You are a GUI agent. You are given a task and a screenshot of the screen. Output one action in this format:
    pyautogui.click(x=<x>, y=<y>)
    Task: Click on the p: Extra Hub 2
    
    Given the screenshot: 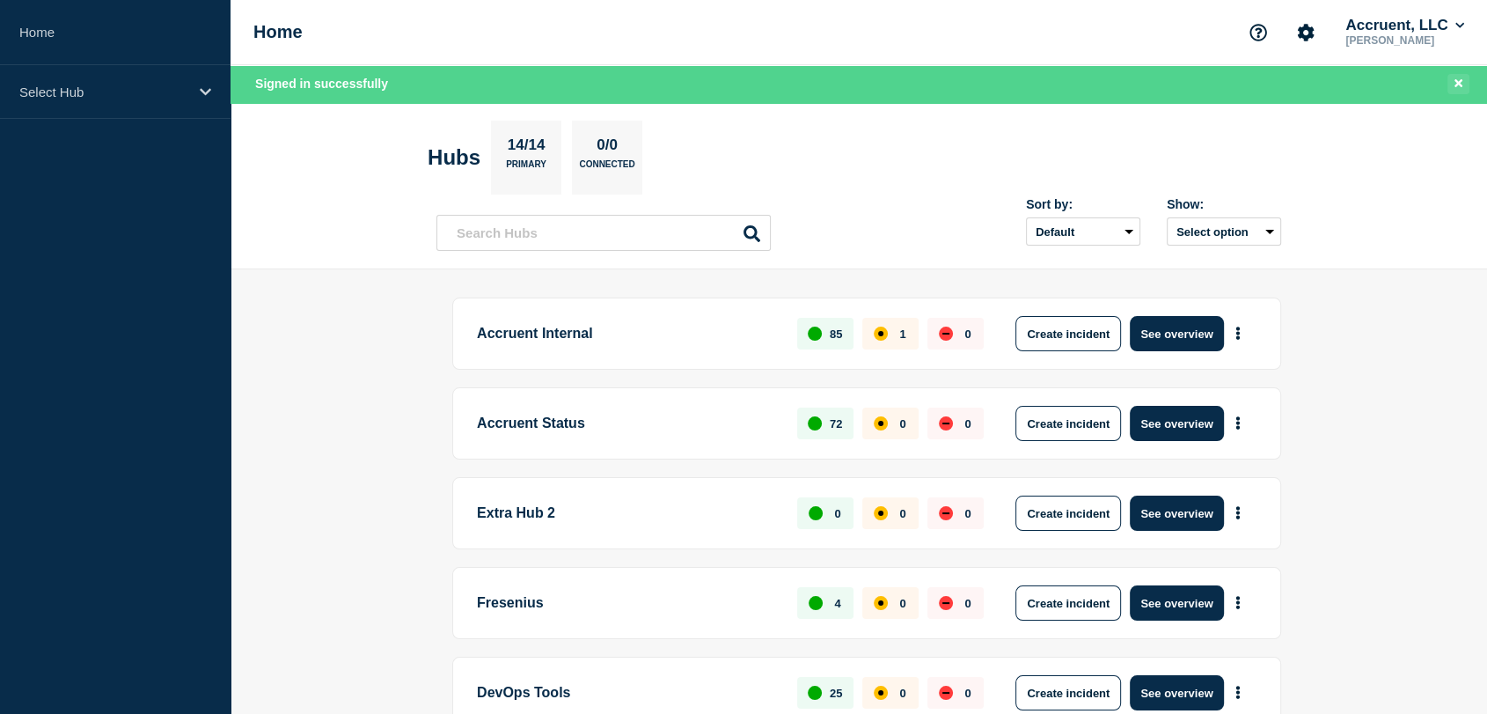 What is the action you would take?
    pyautogui.click(x=626, y=513)
    